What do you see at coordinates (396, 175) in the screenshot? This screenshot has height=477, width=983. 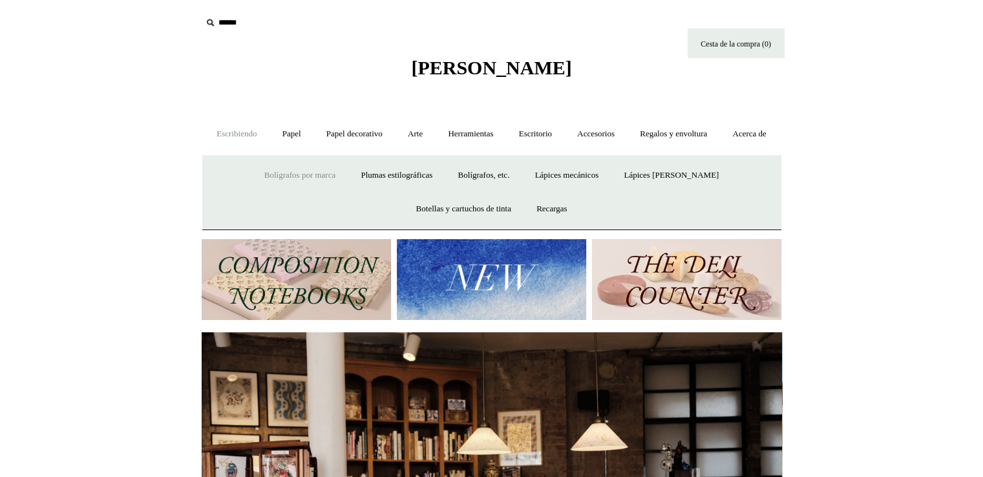 I see `font: Plumas estilográficas` at bounding box center [396, 175].